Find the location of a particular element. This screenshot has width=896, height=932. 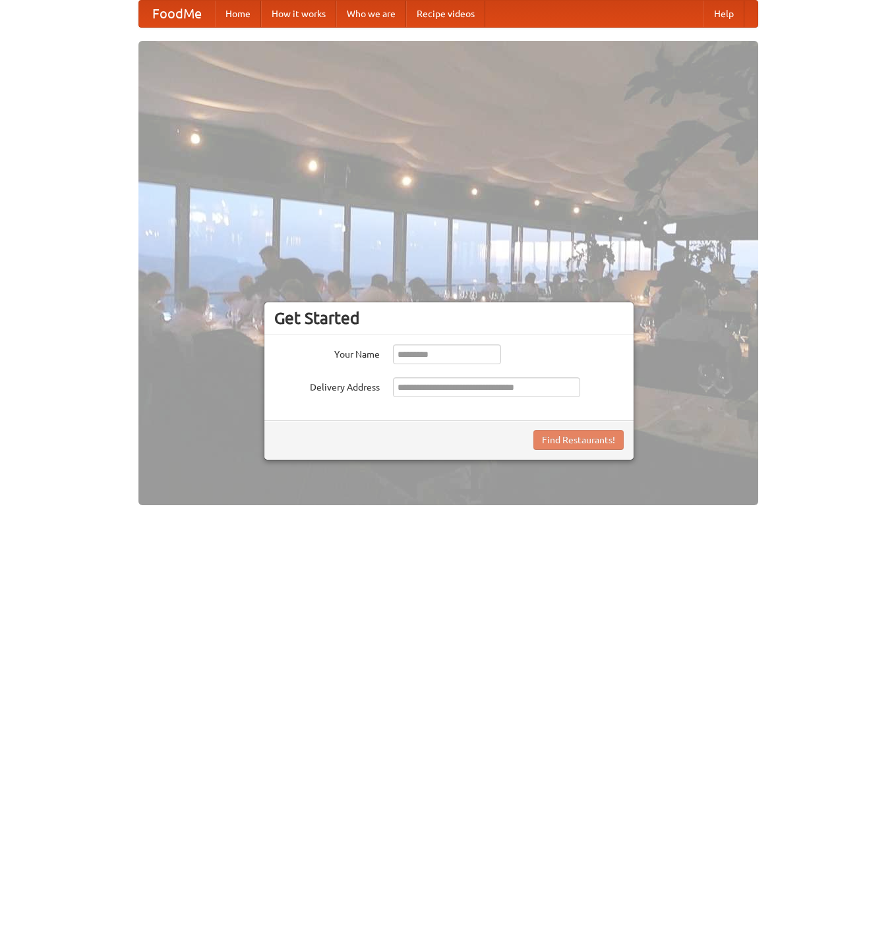

a: Who we are is located at coordinates (371, 14).